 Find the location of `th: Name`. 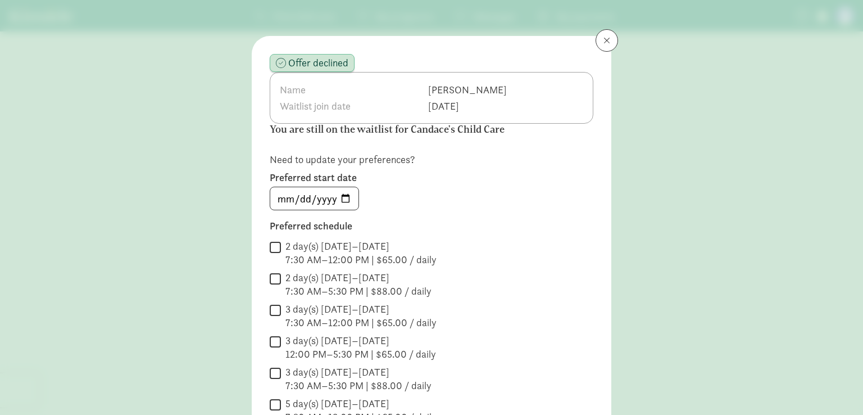

th: Name is located at coordinates (353, 89).